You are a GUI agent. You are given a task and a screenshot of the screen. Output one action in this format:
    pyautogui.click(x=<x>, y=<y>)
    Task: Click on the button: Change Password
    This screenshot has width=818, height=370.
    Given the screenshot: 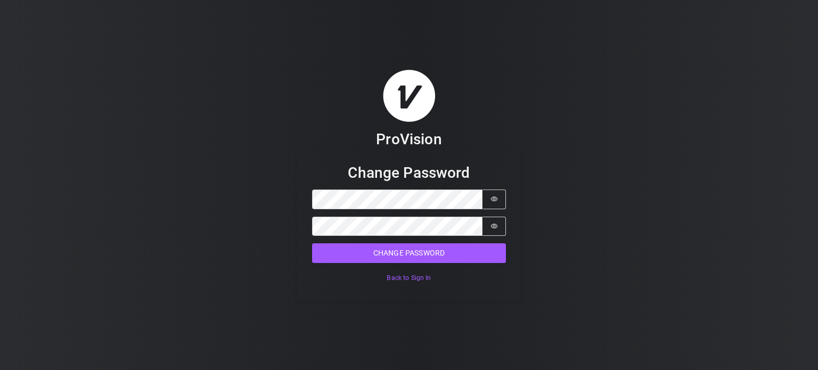 What is the action you would take?
    pyautogui.click(x=409, y=253)
    